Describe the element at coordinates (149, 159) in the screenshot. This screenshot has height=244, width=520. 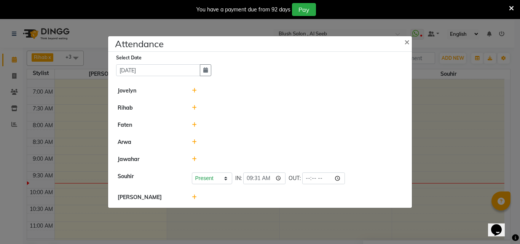
I see `div: Jawahar` at that location.